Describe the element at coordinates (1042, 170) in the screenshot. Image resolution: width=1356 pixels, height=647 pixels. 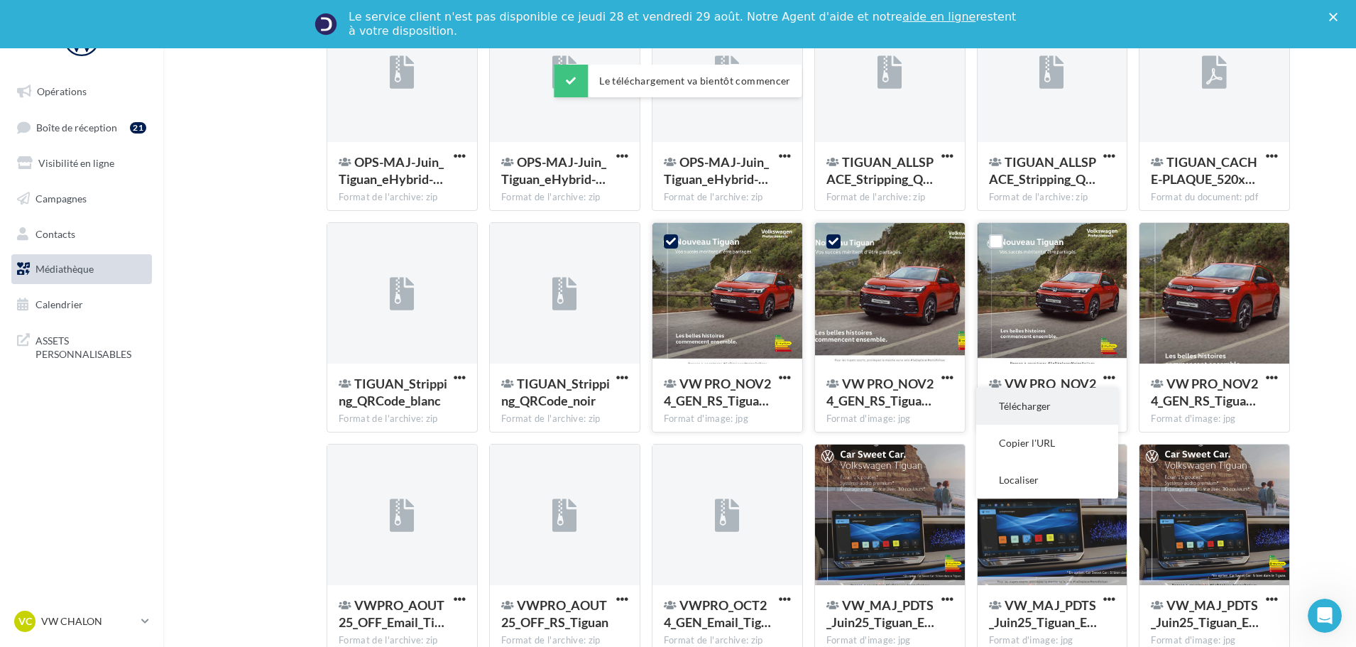
I see `span: TIGUAN_ALLSPACE_Stripping_QRCode_noir` at that location.